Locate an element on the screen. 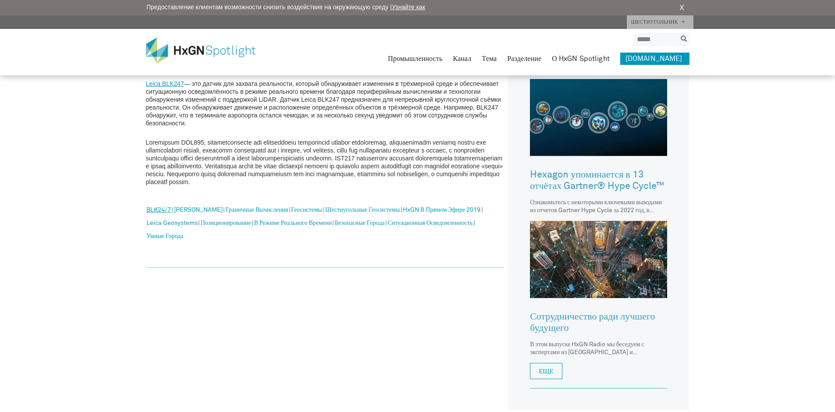 This screenshot has width=835, height=412. img: Прожектор HxGN is located at coordinates (207, 50).